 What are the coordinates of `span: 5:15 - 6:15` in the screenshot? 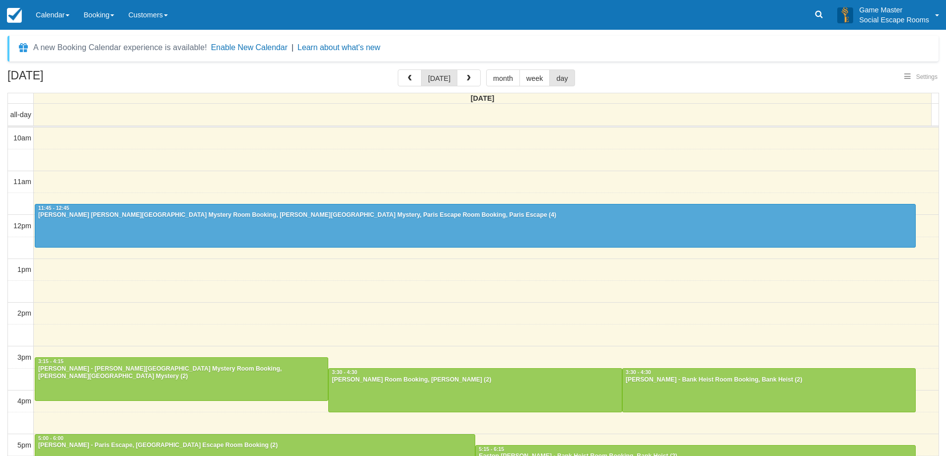 It's located at (491, 450).